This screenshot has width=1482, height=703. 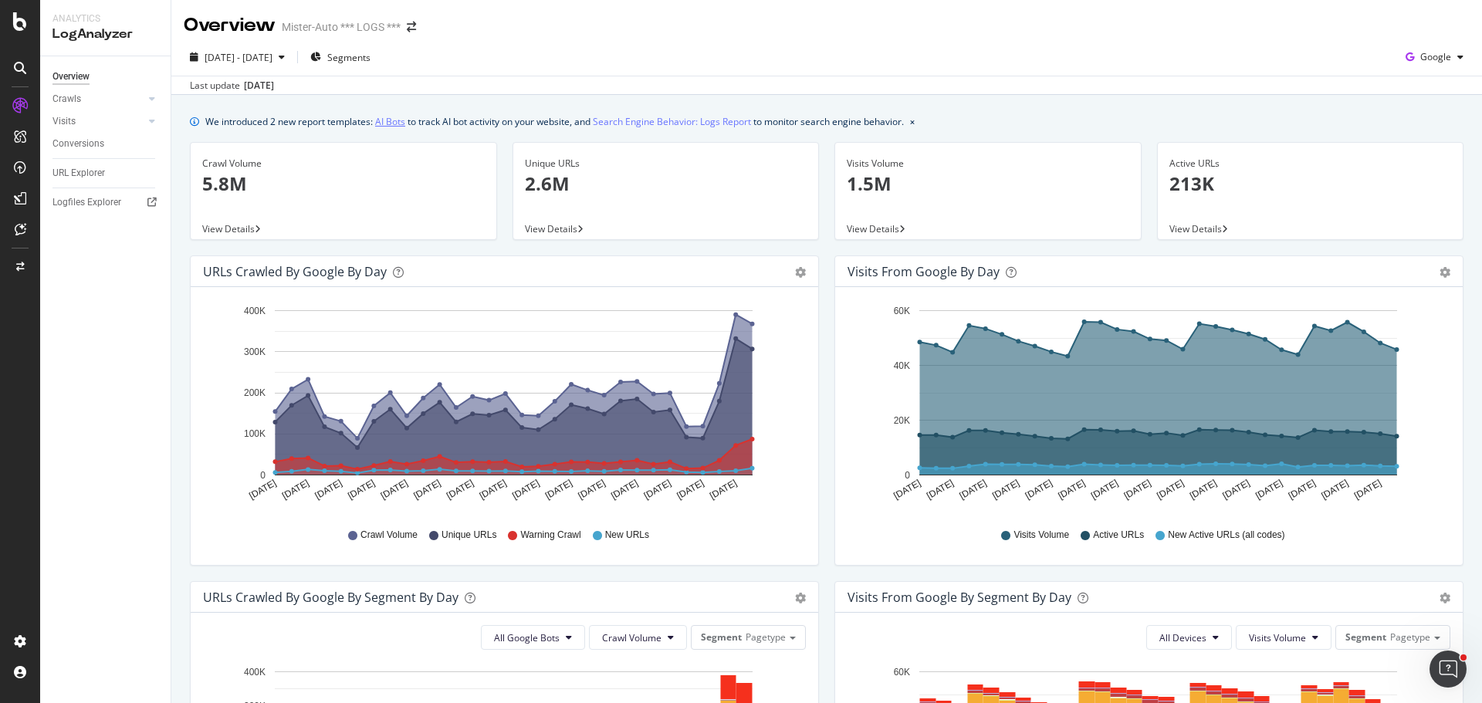 I want to click on p: 1.5M, so click(x=988, y=184).